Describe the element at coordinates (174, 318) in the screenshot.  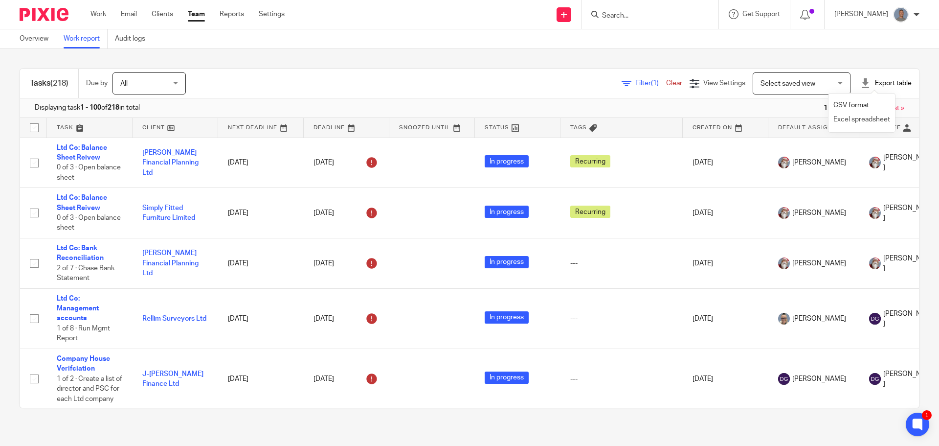
I see `a: Rellim Surveyors Ltd` at that location.